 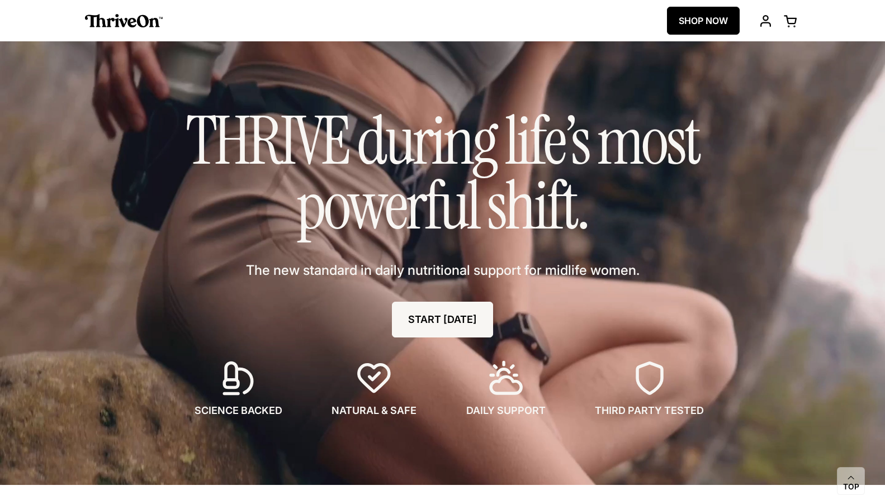 What do you see at coordinates (851, 488) in the screenshot?
I see `span: Top` at bounding box center [851, 488].